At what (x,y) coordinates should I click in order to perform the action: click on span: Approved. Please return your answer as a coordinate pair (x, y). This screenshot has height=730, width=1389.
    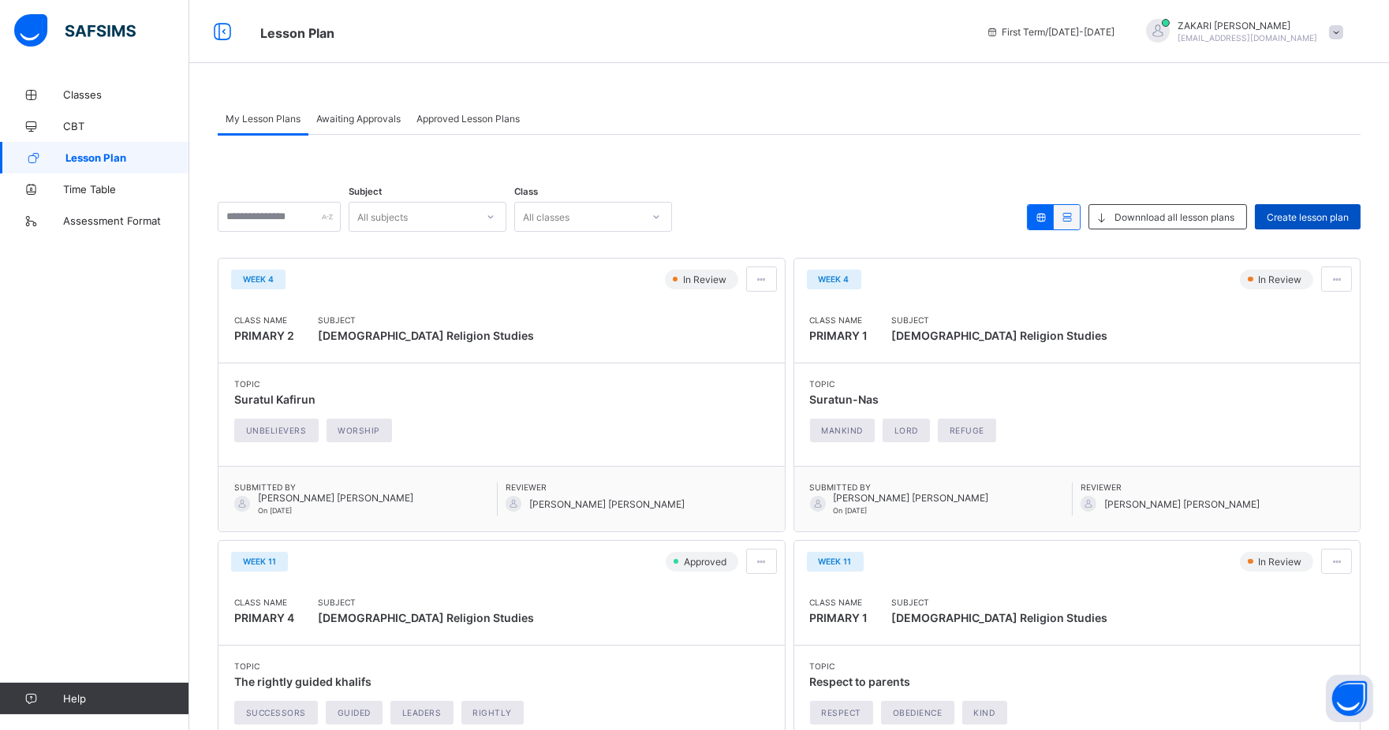
    Looking at the image, I should click on (707, 561).